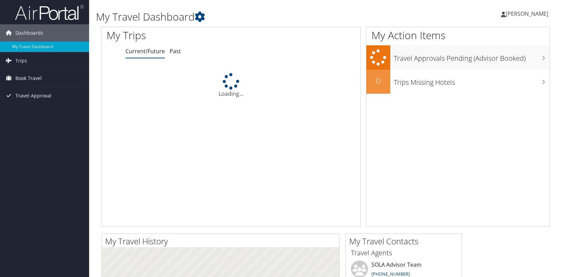 The height and width of the screenshot is (277, 562). I want to click on h2: My Travel Contacts, so click(406, 241).